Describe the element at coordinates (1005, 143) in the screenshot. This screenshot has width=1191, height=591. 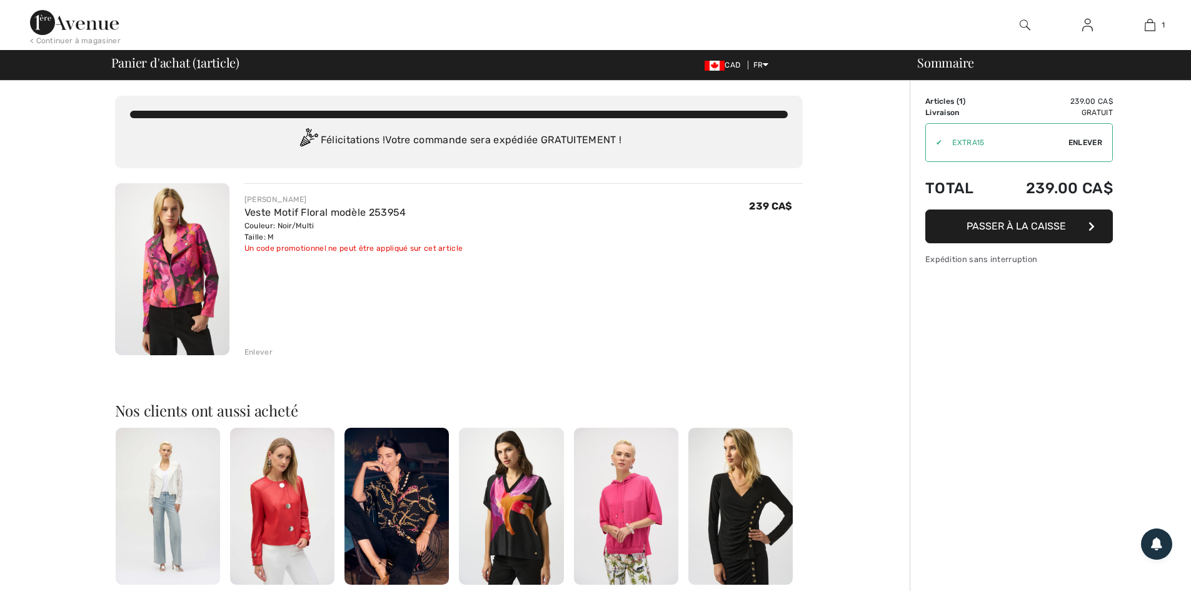
I see `input: Code promo` at that location.